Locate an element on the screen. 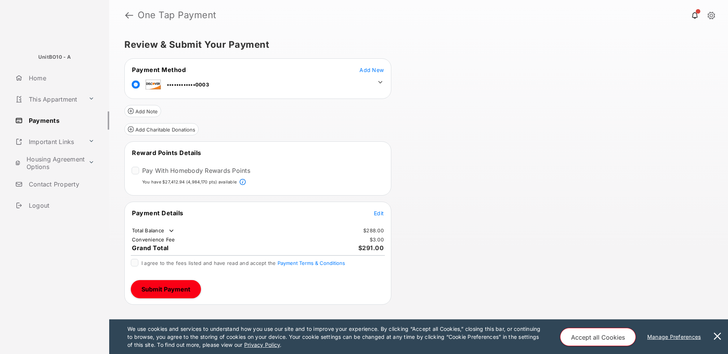 Image resolution: width=728 pixels, height=354 pixels. label: Pay With Homebody Rewards Points is located at coordinates (196, 171).